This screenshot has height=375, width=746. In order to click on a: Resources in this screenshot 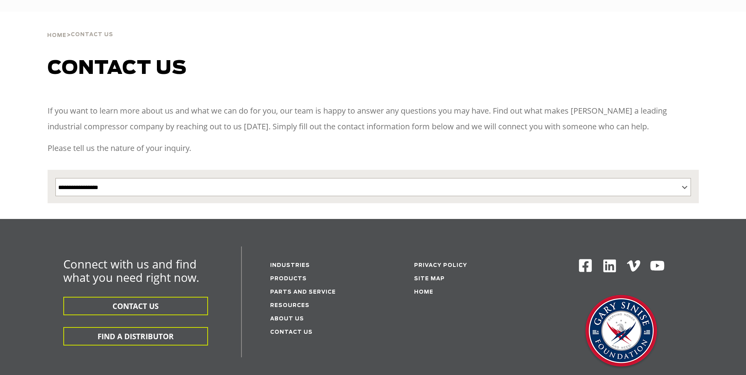, I will do `click(290, 305)`.